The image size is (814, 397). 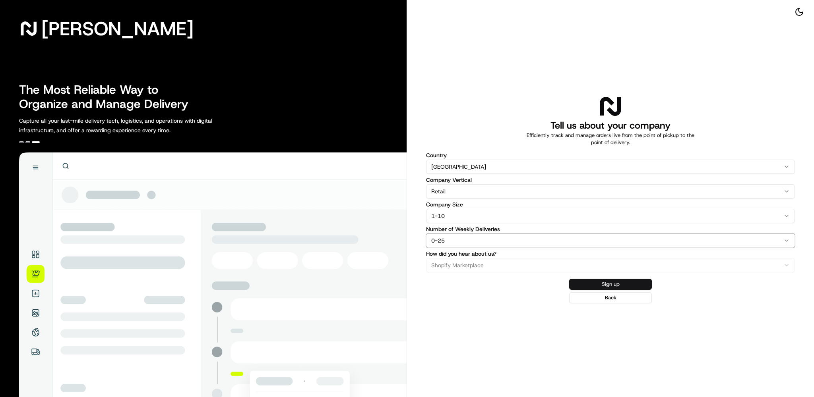 What do you see at coordinates (611, 298) in the screenshot?
I see `button: Back` at bounding box center [611, 298].